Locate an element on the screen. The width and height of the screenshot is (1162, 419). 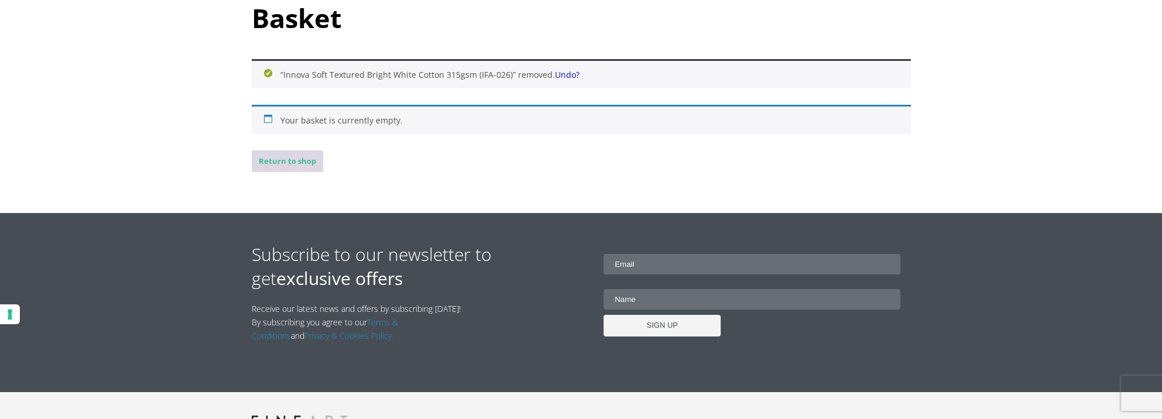
strong: exclusive offers is located at coordinates (339, 278).